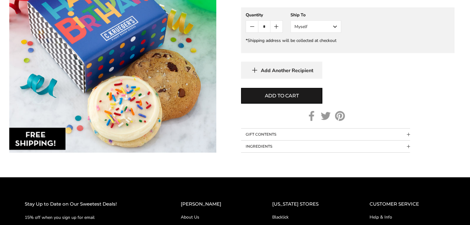 The width and height of the screenshot is (470, 225). Describe the element at coordinates (281, 96) in the screenshot. I see `button: Add to cart` at that location.